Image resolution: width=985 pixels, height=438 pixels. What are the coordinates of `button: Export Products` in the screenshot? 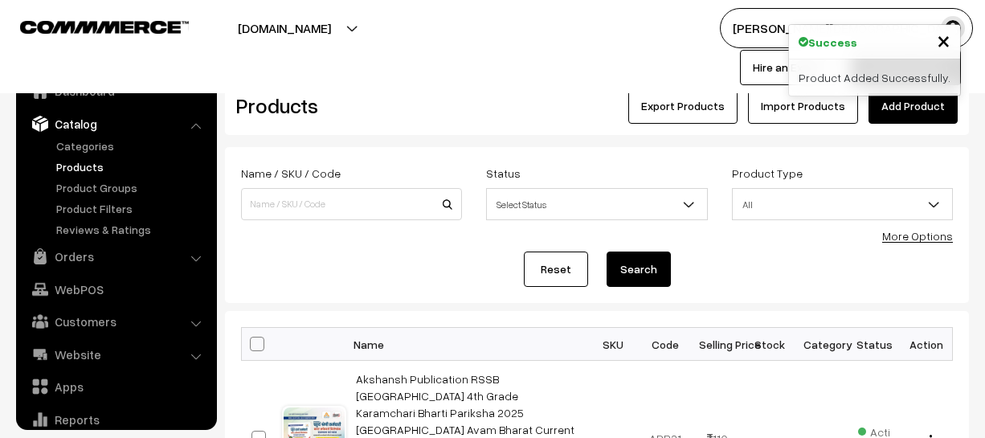 It's located at (683, 106).